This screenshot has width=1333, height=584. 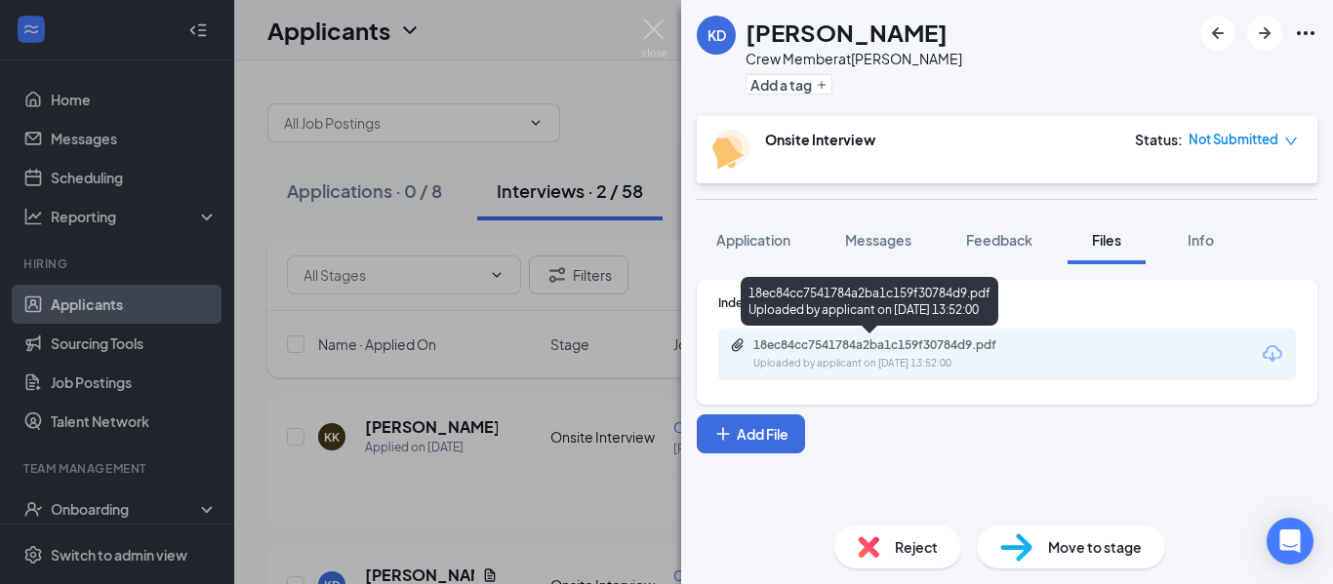 I want to click on svg: Paperclip, so click(x=738, y=345).